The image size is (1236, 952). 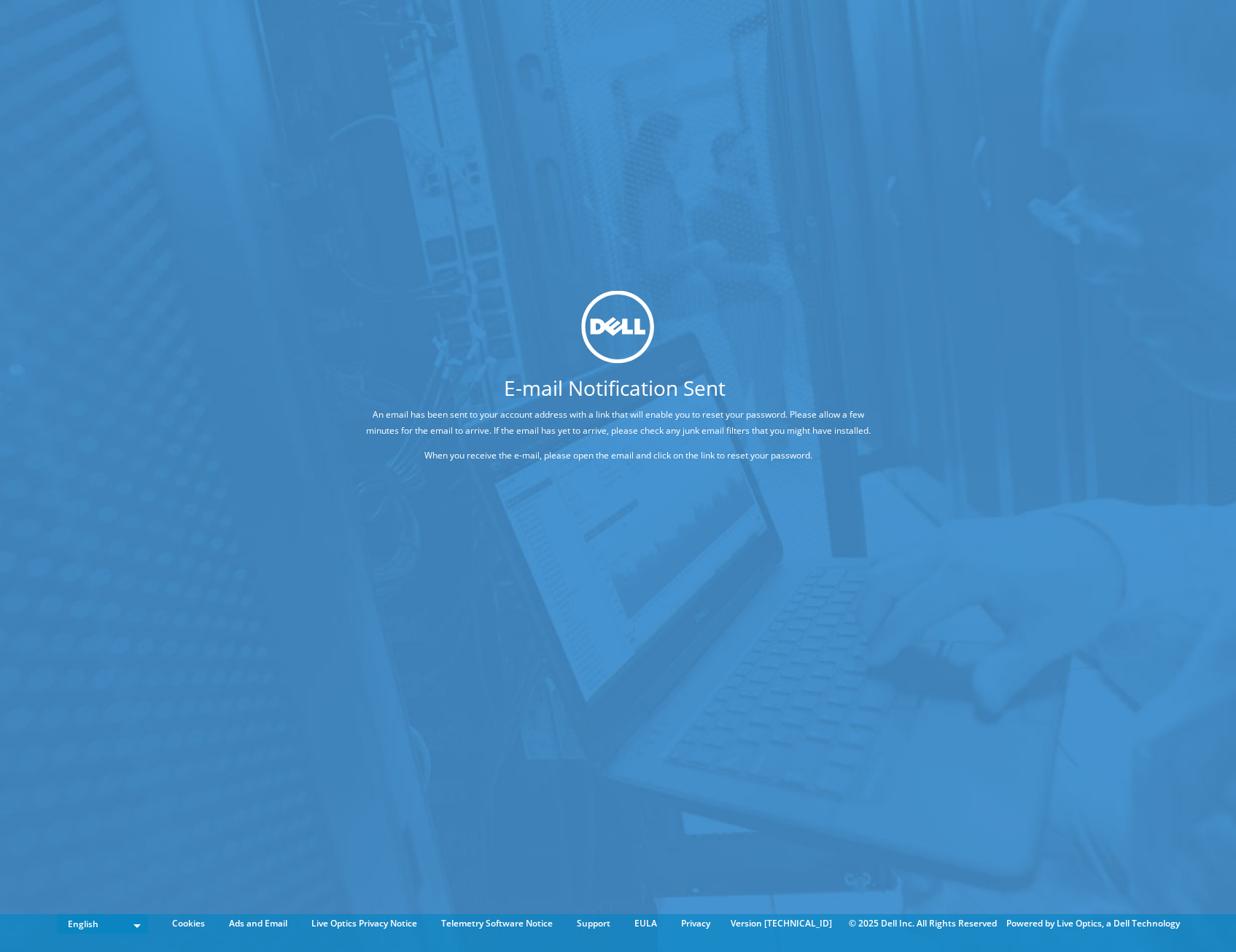 What do you see at coordinates (615, 388) in the screenshot?
I see `h1: E-mail Notification Sent` at bounding box center [615, 388].